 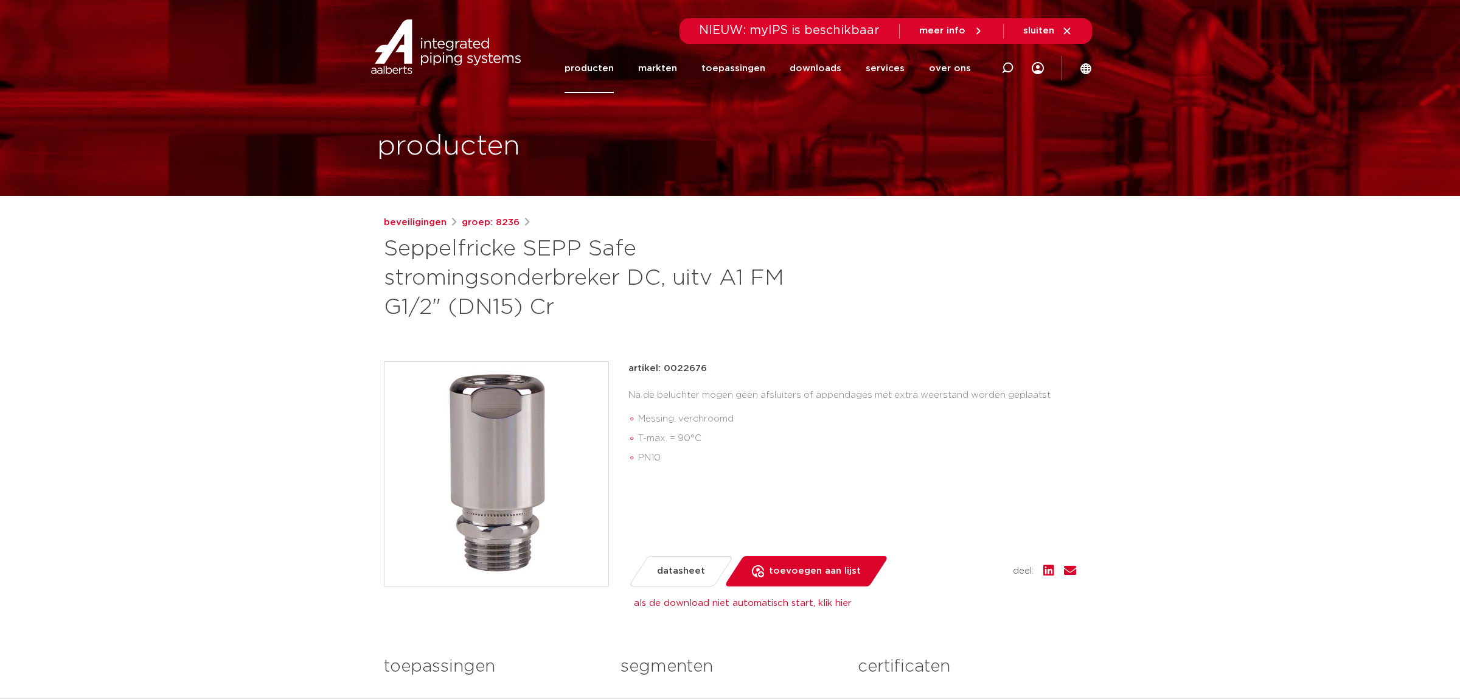 What do you see at coordinates (815, 68) in the screenshot?
I see `a: downloads` at bounding box center [815, 68].